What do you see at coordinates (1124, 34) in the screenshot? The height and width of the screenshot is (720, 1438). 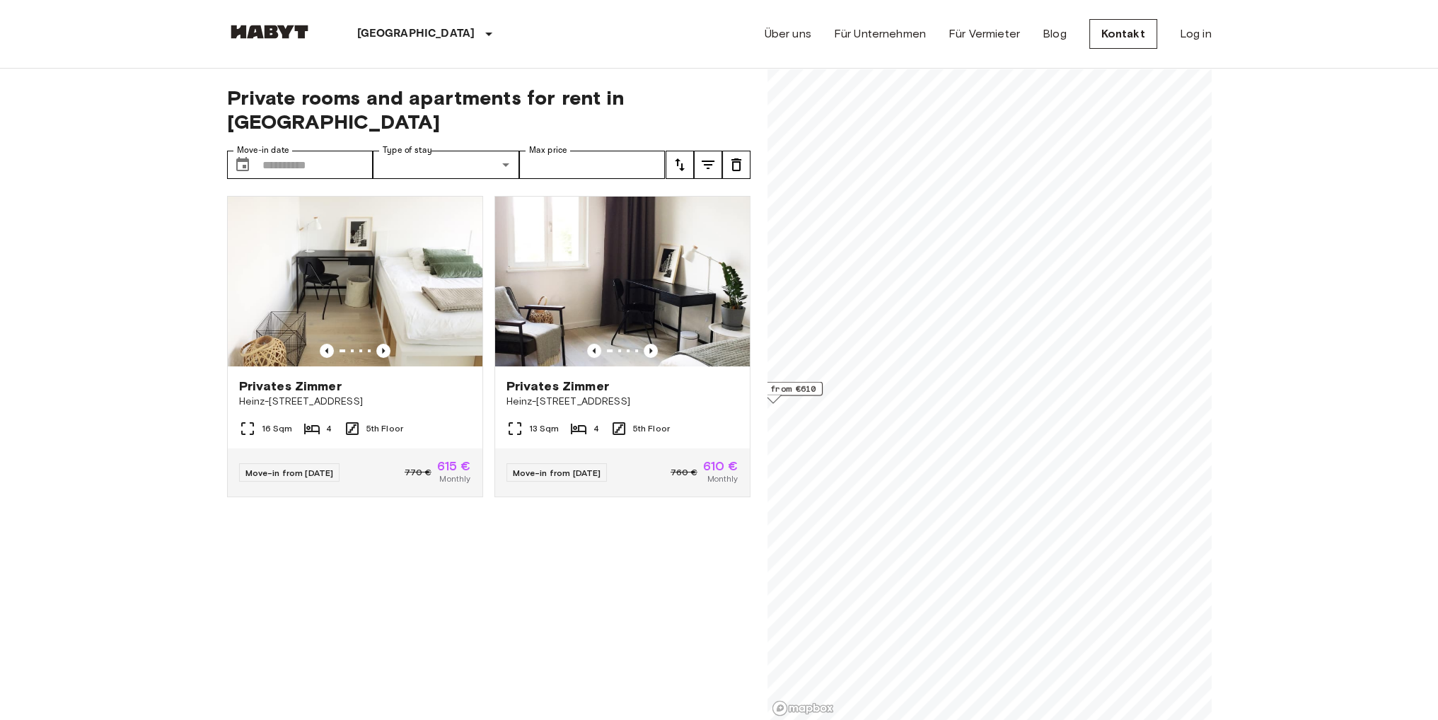 I see `a: Kontakt` at bounding box center [1124, 34].